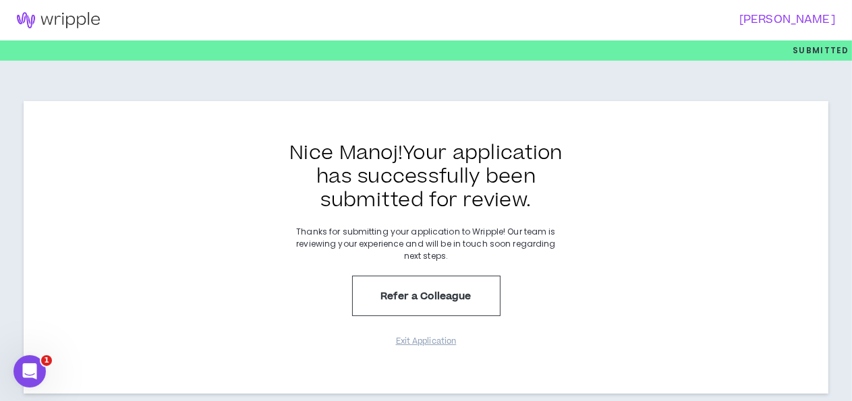 The image size is (852, 401). What do you see at coordinates (47, 361) in the screenshot?
I see `span: 1` at bounding box center [47, 361].